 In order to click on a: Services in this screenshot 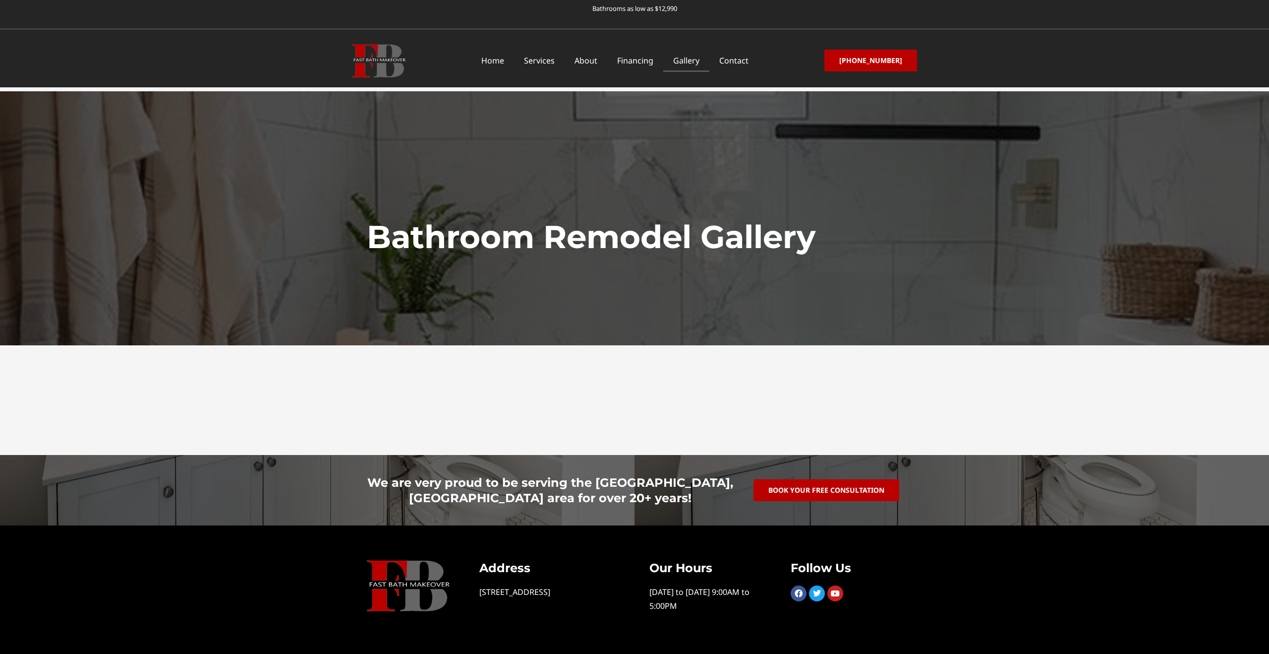, I will do `click(540, 60)`.